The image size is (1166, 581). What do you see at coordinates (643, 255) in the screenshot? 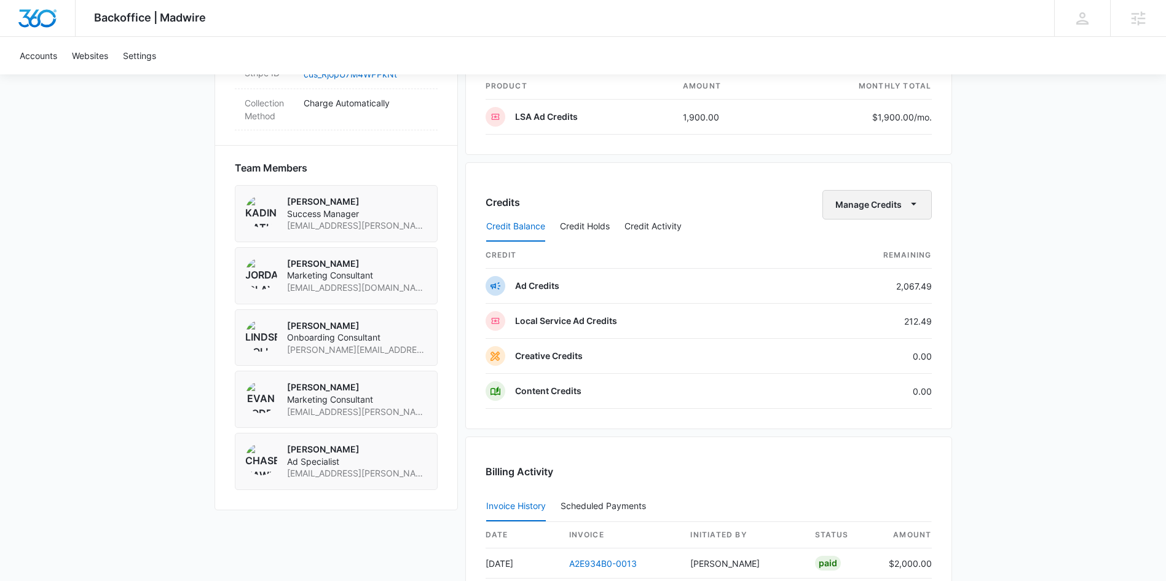
I see `th: credit` at bounding box center [643, 255].